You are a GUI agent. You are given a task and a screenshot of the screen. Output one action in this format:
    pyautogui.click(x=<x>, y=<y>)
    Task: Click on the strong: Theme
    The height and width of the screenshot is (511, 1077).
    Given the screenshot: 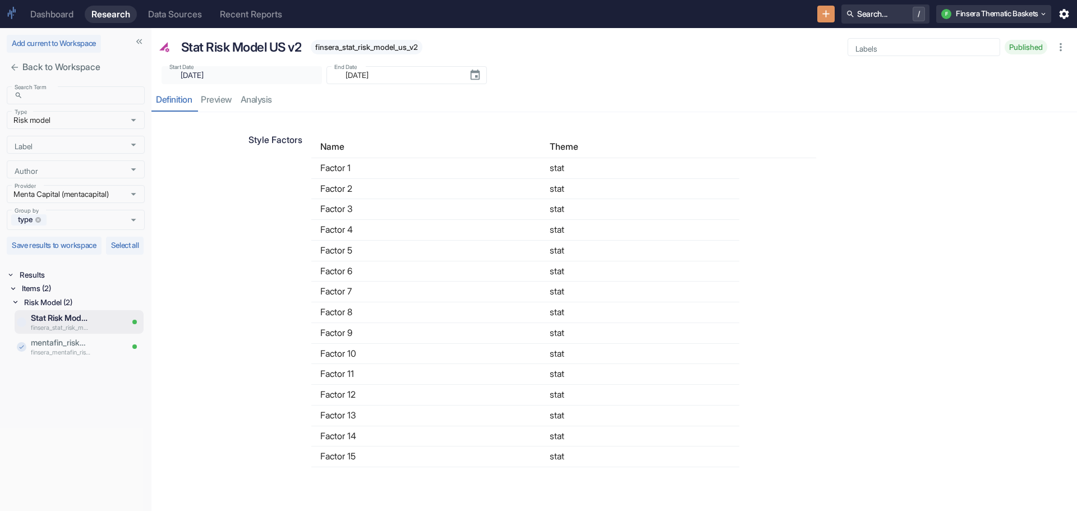 What is the action you would take?
    pyautogui.click(x=564, y=146)
    